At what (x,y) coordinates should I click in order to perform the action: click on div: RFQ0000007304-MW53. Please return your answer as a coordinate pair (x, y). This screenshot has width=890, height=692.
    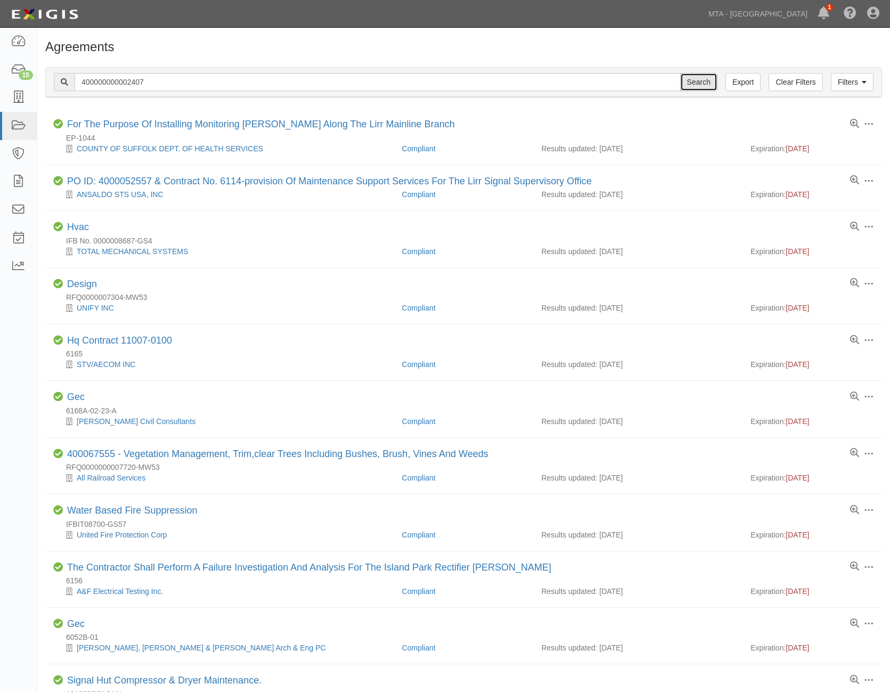
    Looking at the image, I should click on (468, 297).